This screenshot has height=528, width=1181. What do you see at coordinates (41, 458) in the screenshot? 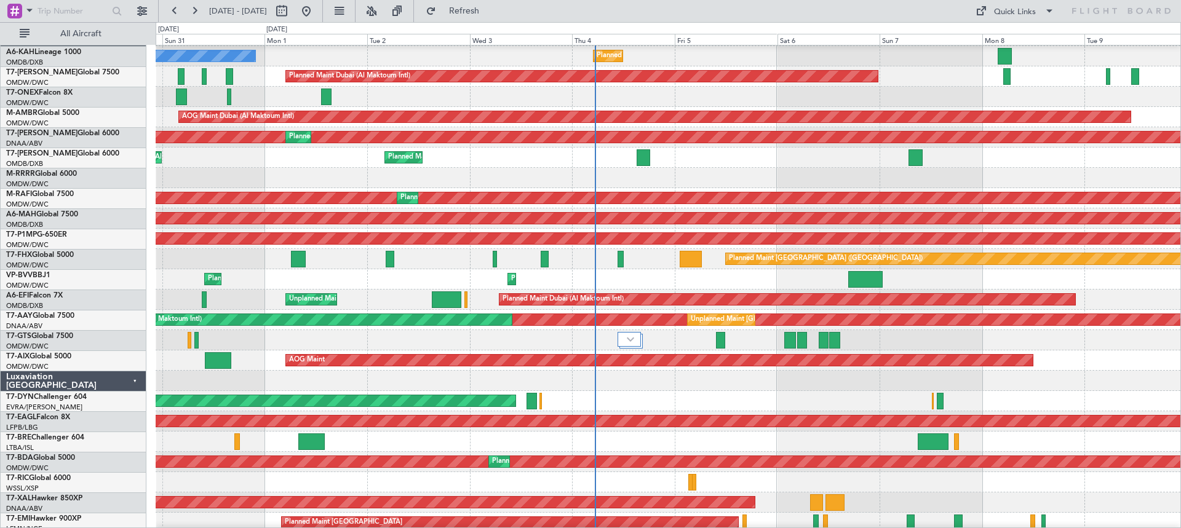
I see `a: T7-BDAGlobal 5000` at bounding box center [41, 458].